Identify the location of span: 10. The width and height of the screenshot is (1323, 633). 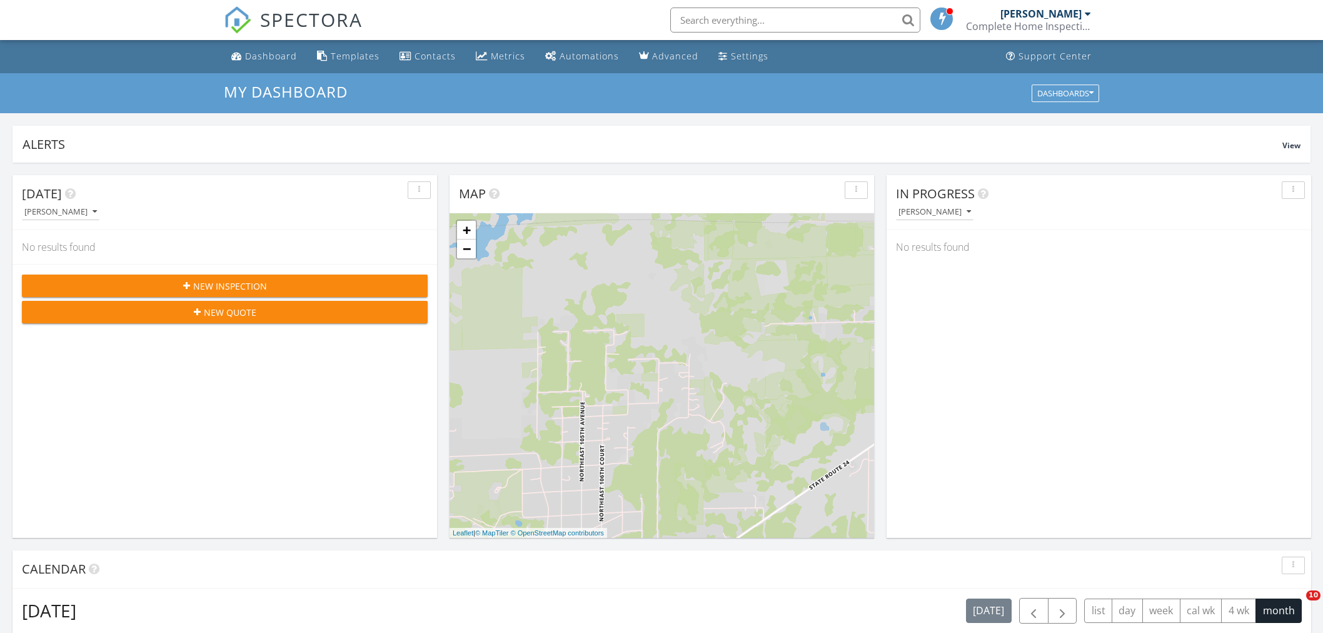
(1313, 595).